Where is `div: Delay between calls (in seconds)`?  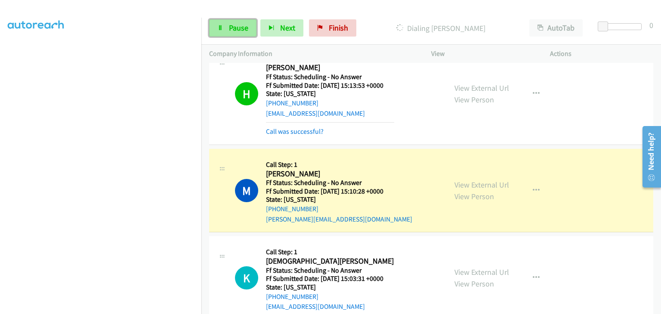 div: Delay between calls (in seconds) is located at coordinates (622, 27).